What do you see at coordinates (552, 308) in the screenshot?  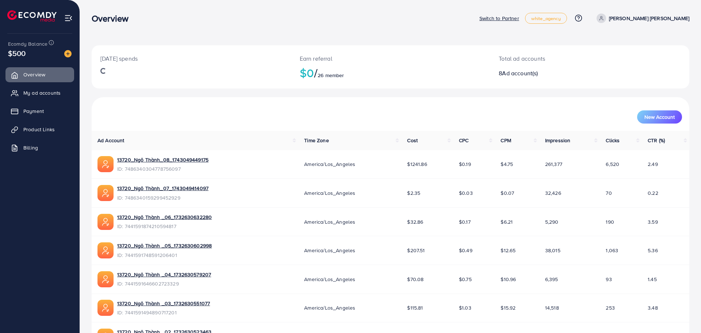 I see `span: 14,518` at bounding box center [552, 308].